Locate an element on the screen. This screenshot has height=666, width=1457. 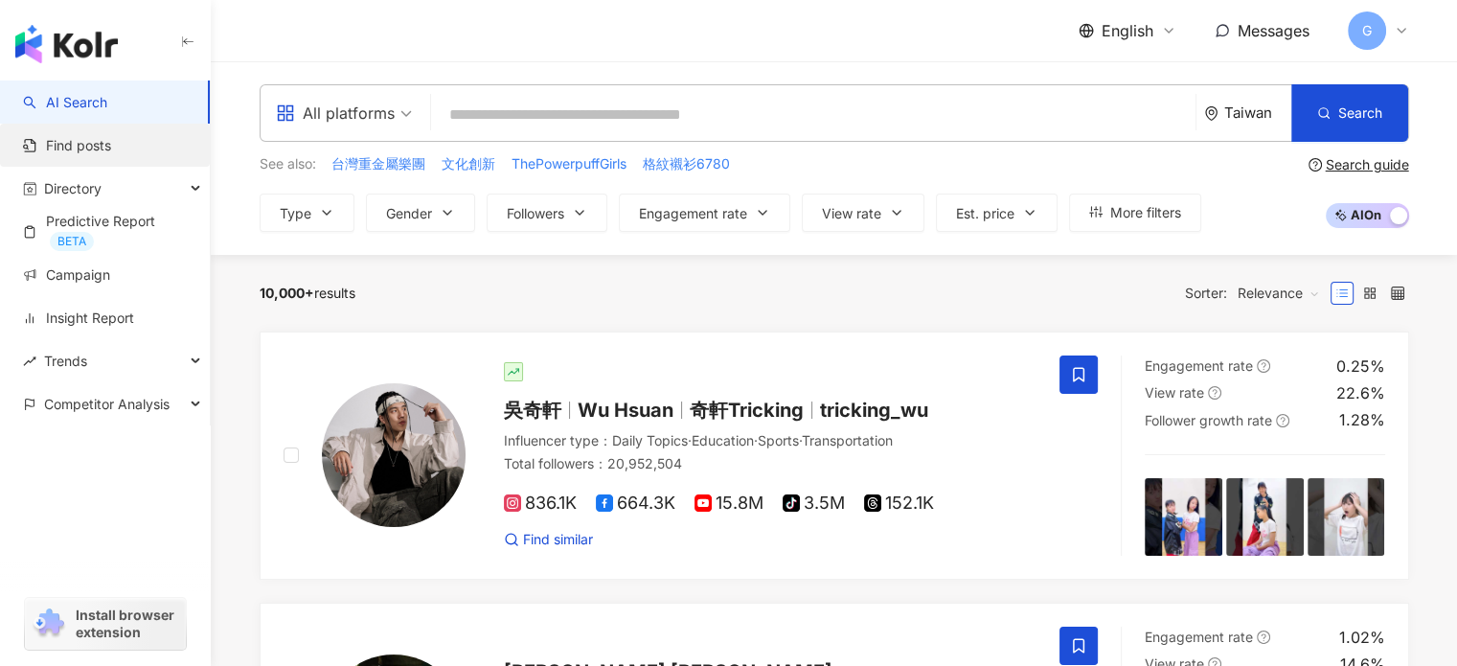
img: KOL Avatar is located at coordinates (394, 455).